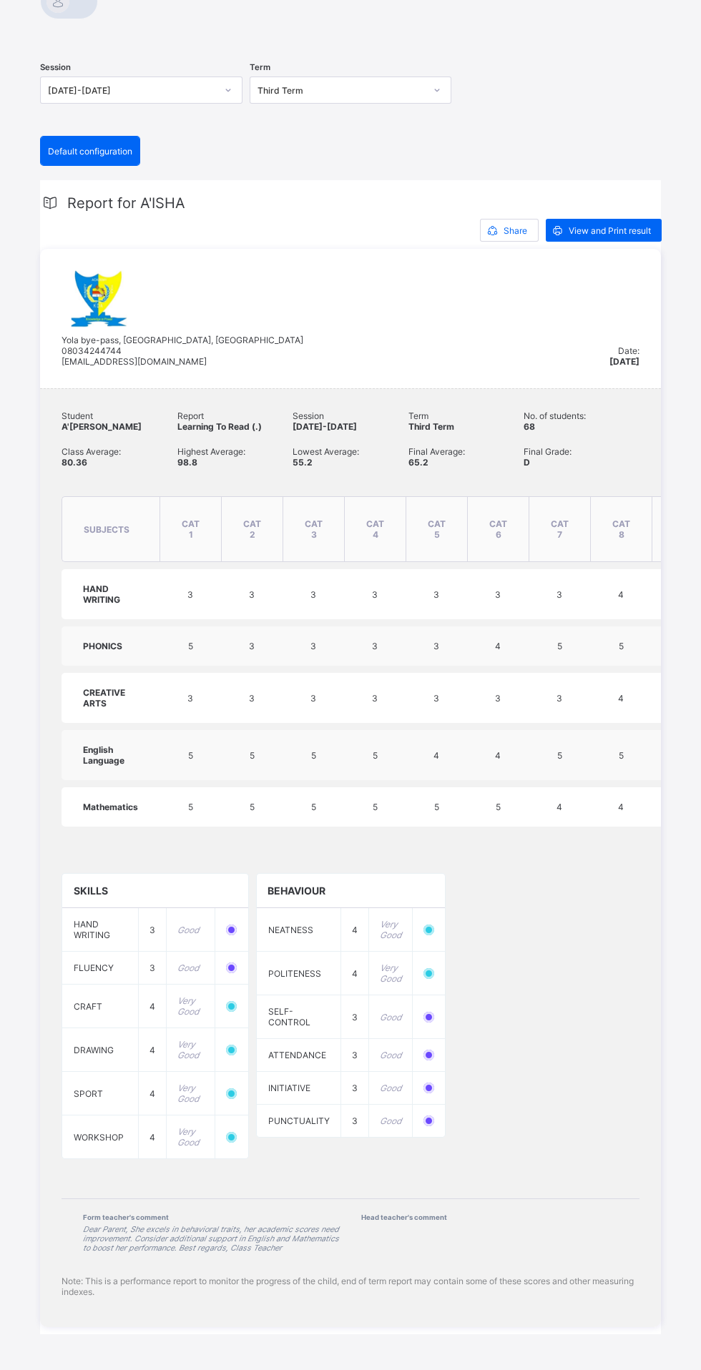 The width and height of the screenshot is (701, 1370). I want to click on span: Lowest Average:, so click(350, 451).